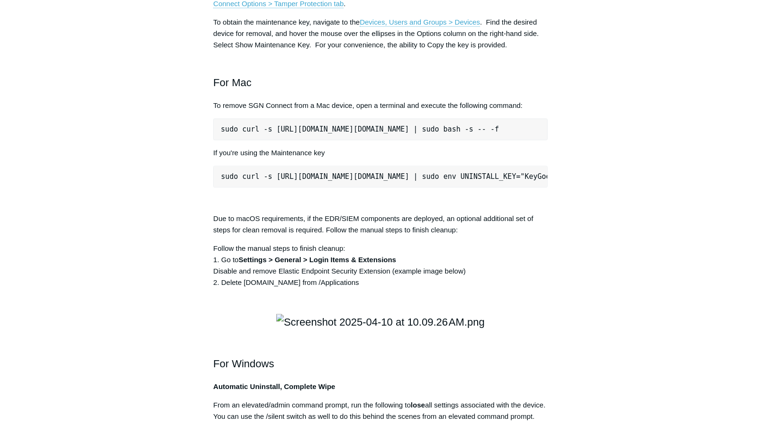 This screenshot has width=761, height=425. I want to click on strong: lose, so click(418, 405).